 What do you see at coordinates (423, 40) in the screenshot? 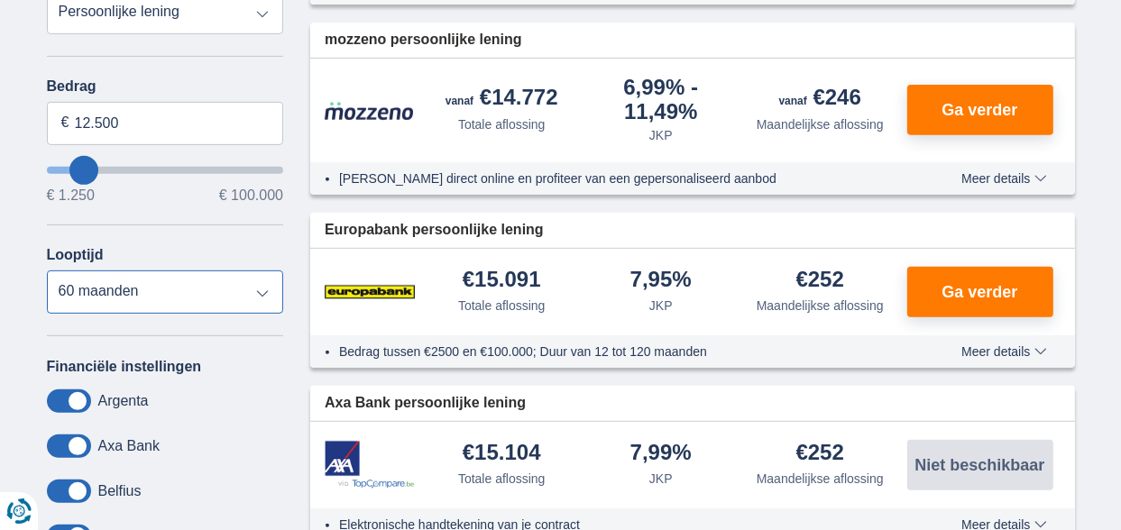
I see `span: mozzeno persoonlijke lening` at bounding box center [423, 40].